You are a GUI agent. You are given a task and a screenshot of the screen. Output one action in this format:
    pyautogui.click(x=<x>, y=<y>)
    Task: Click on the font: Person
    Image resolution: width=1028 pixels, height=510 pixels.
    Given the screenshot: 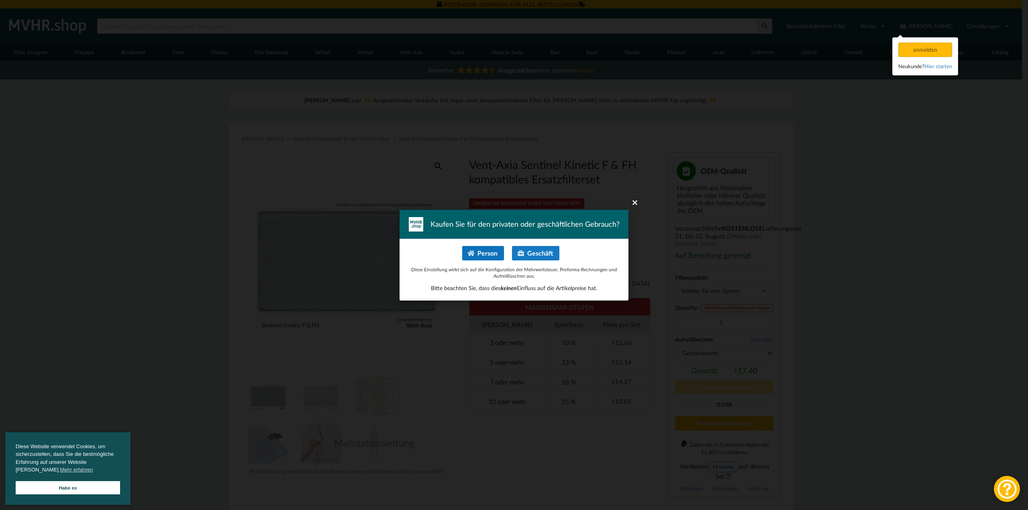 What is the action you would take?
    pyautogui.click(x=487, y=253)
    